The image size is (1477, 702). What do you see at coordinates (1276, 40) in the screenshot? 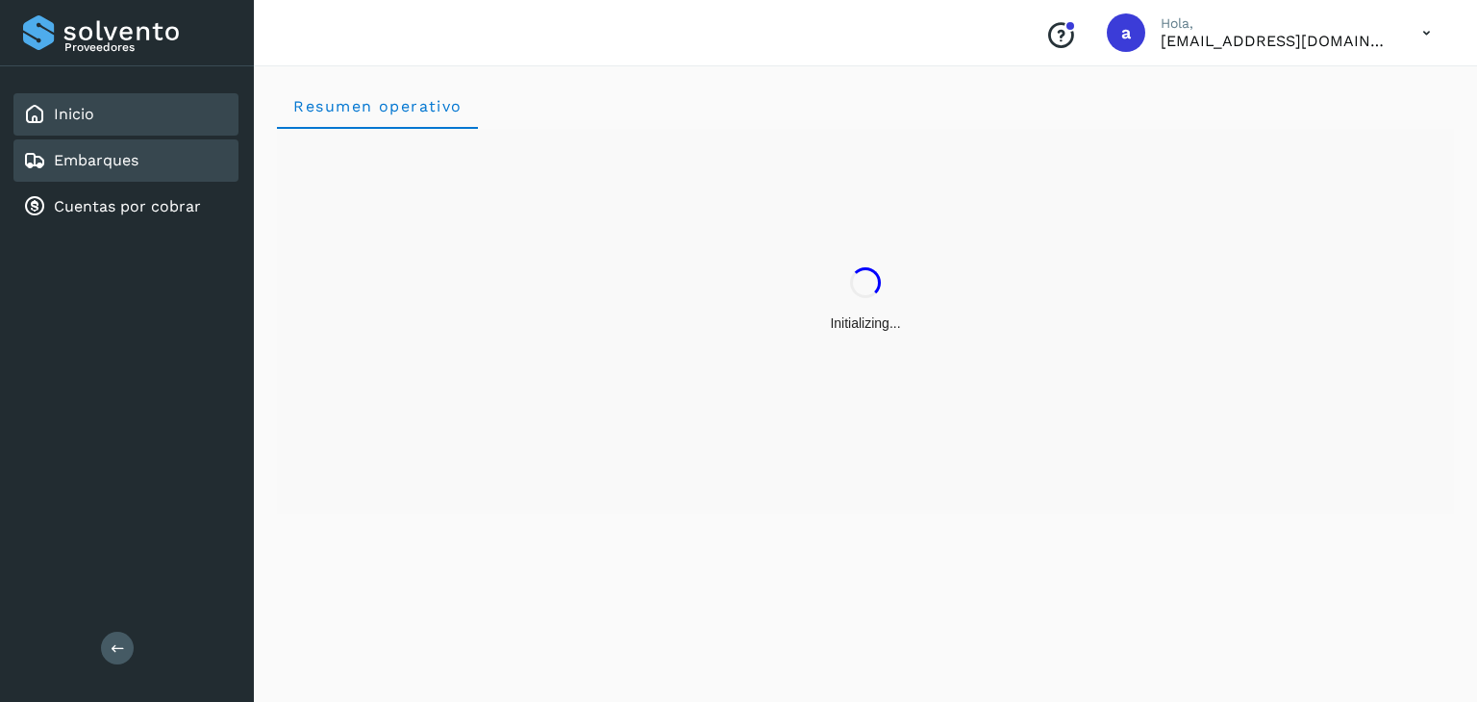
I see `p: aux.facturacion@atpilot.mx` at bounding box center [1276, 40].